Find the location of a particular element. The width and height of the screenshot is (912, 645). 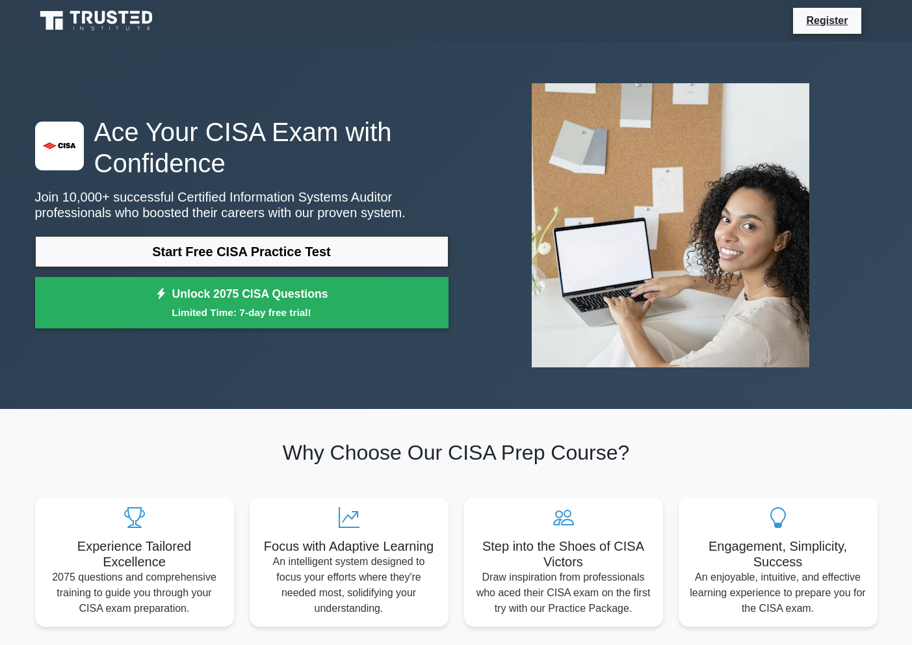

a: Start Free CISA Practice Test is located at coordinates (242, 251).